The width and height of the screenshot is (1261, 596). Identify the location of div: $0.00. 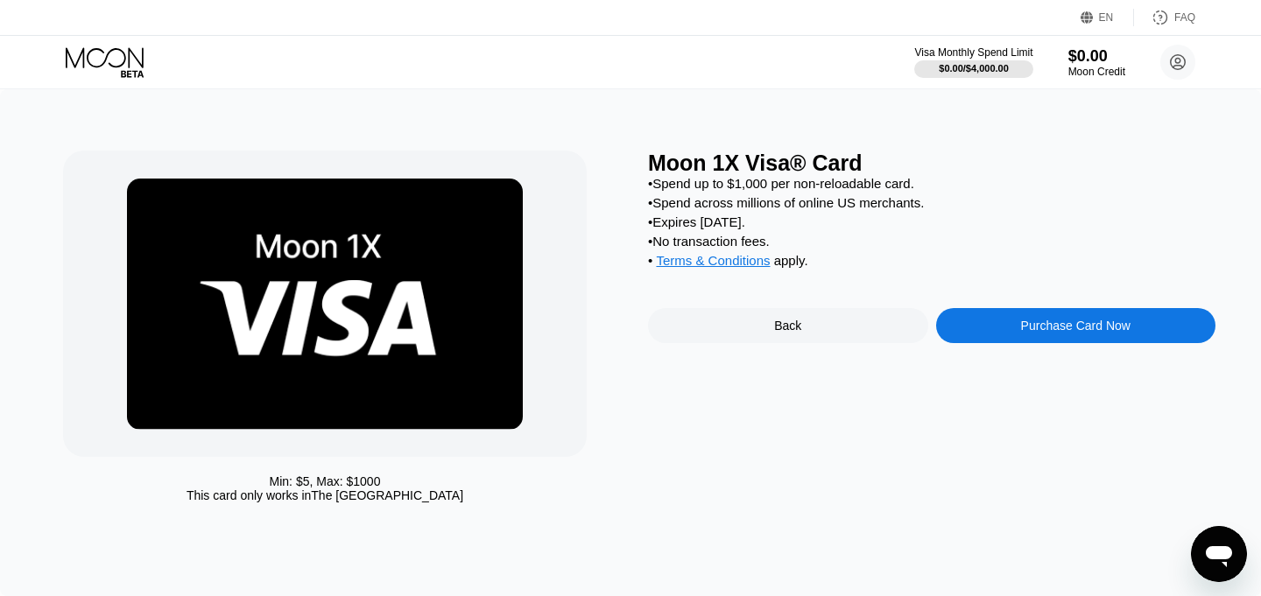
(1096, 56).